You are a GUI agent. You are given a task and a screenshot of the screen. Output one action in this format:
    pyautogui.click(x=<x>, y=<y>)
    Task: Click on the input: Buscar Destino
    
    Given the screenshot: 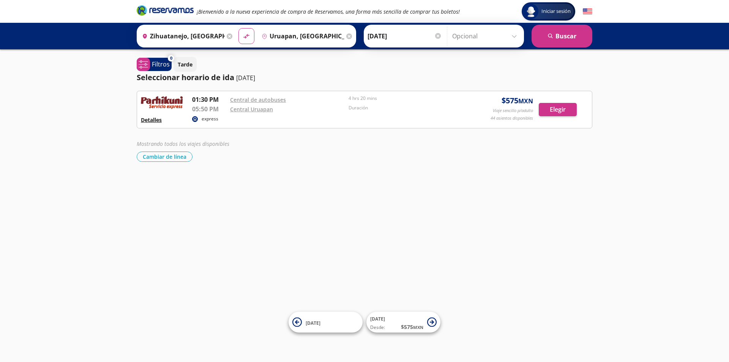 What is the action you would take?
    pyautogui.click(x=302, y=36)
    